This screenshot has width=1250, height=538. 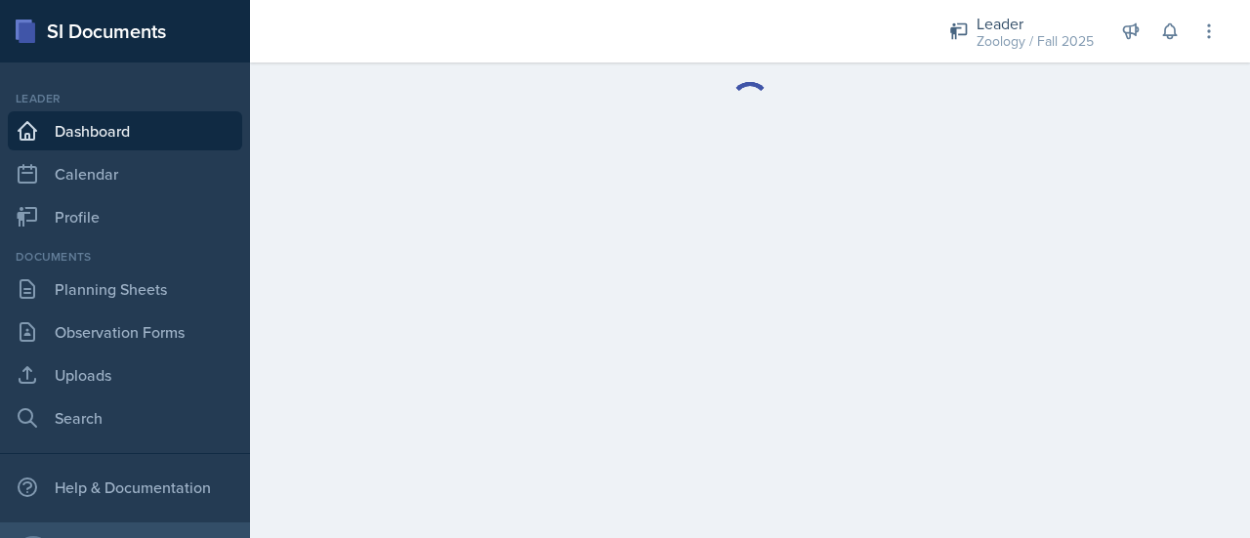 I want to click on a: Calendar, so click(x=125, y=174).